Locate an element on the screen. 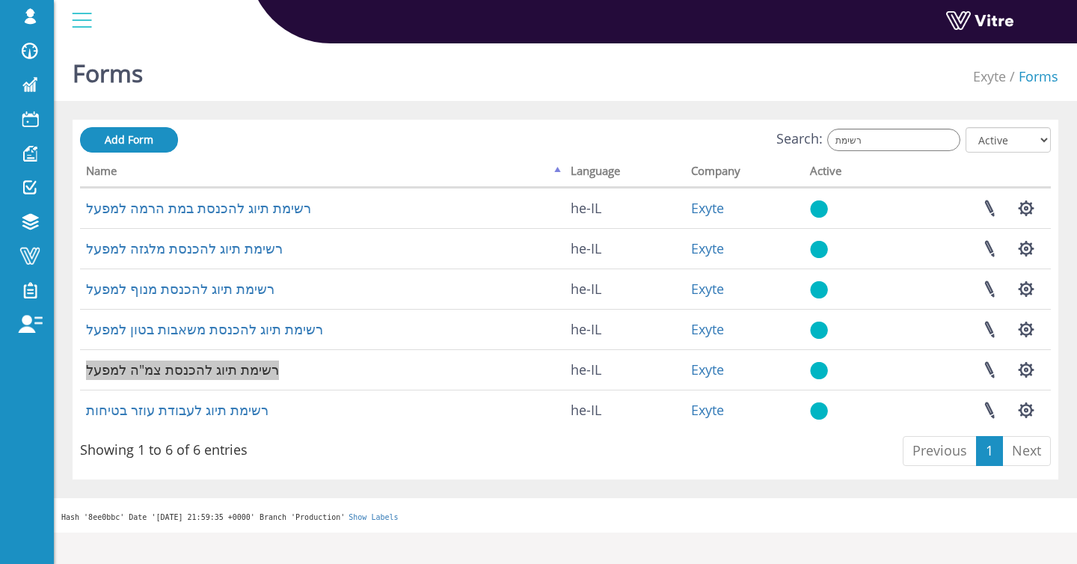 Image resolution: width=1077 pixels, height=564 pixels. a: Previous is located at coordinates (940, 451).